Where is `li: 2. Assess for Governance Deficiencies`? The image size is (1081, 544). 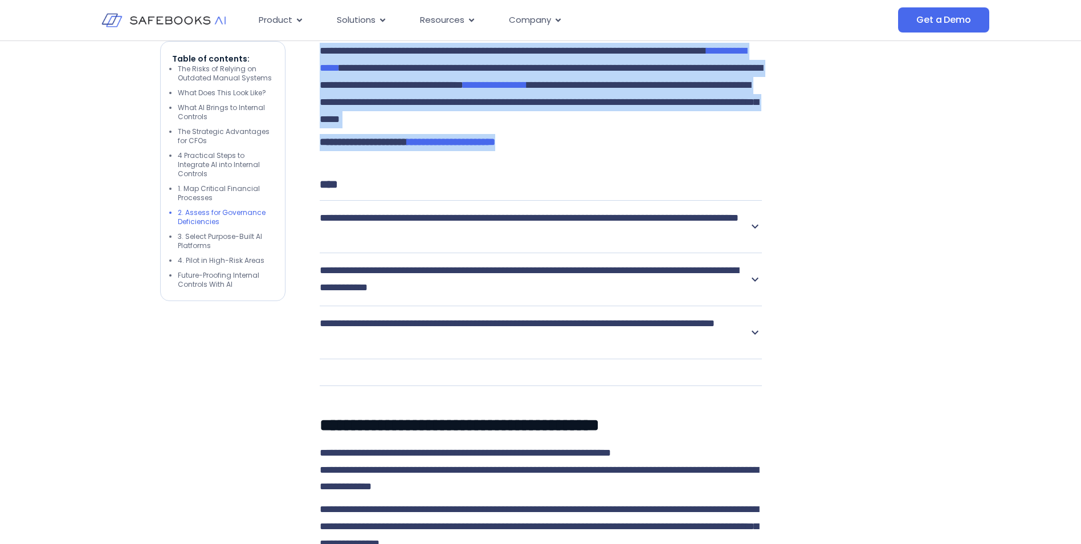
li: 2. Assess for Governance Deficiencies is located at coordinates (226, 217).